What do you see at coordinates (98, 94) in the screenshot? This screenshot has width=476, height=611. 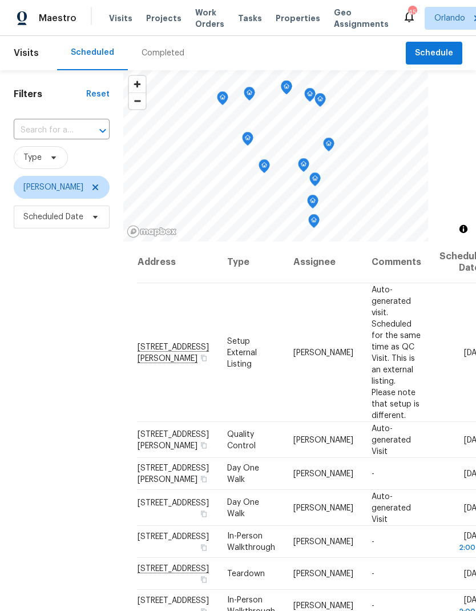 I see `div: Reset` at bounding box center [98, 94].